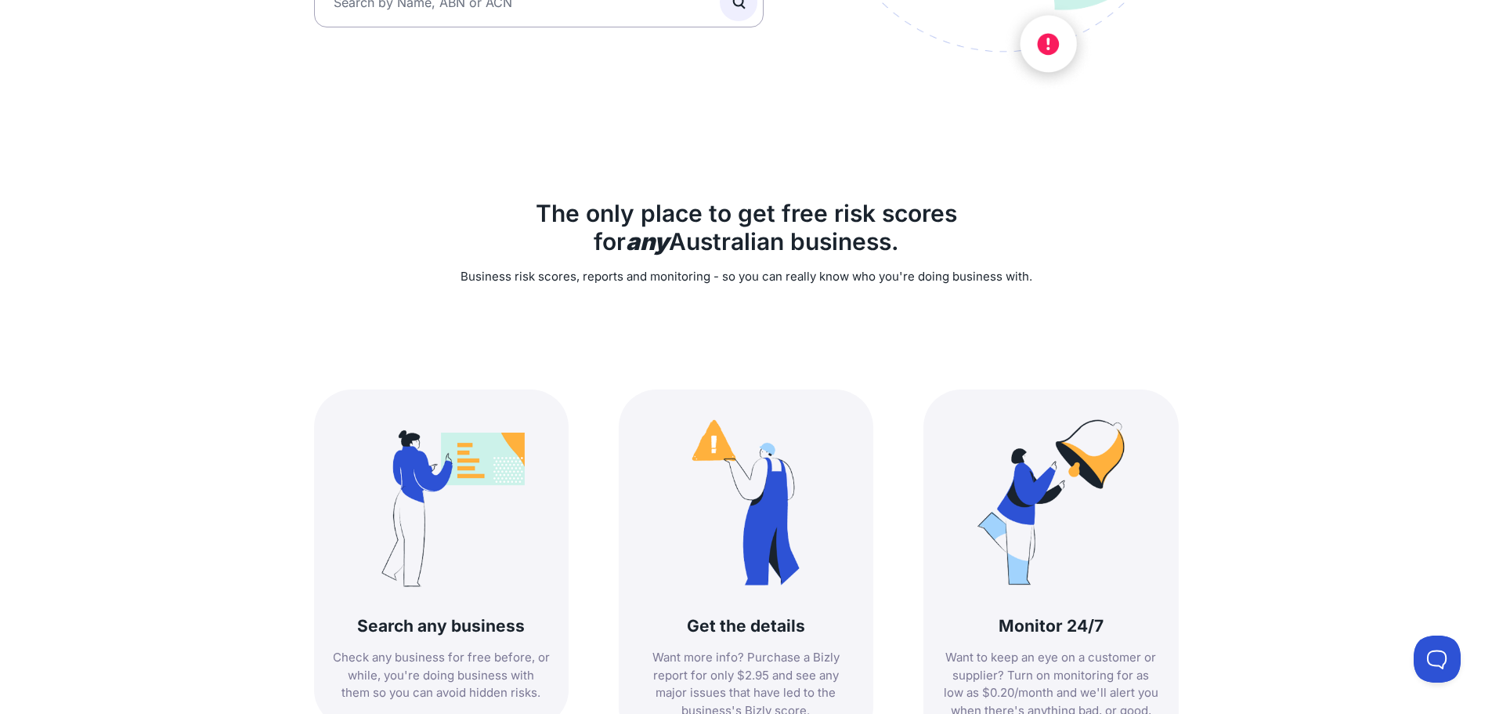 The image size is (1492, 714). What do you see at coordinates (746, 227) in the screenshot?
I see `h2: The only place to get free risk scores for Australian business.` at bounding box center [746, 227].